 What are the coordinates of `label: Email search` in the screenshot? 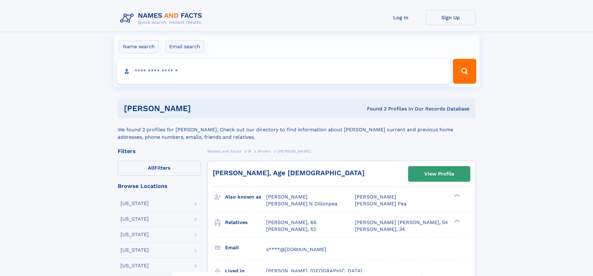 It's located at (185, 47).